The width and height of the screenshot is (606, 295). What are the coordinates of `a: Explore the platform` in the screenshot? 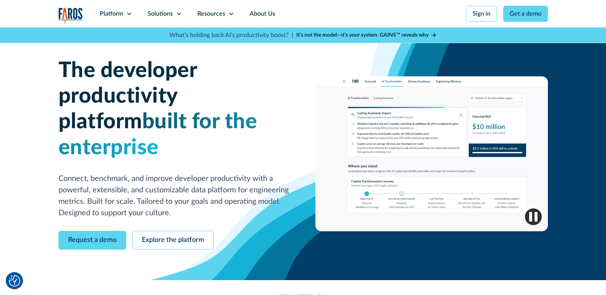 It's located at (173, 240).